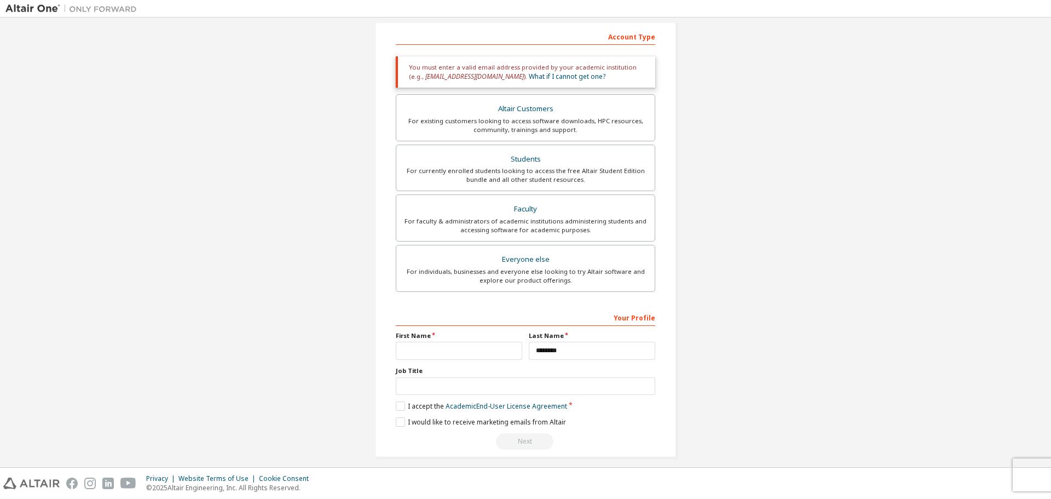 Image resolution: width=1051 pixels, height=499 pixels. I want to click on div: For individuals, businesses and everyone else looking to try Altair software and explore our prod..., so click(526, 276).